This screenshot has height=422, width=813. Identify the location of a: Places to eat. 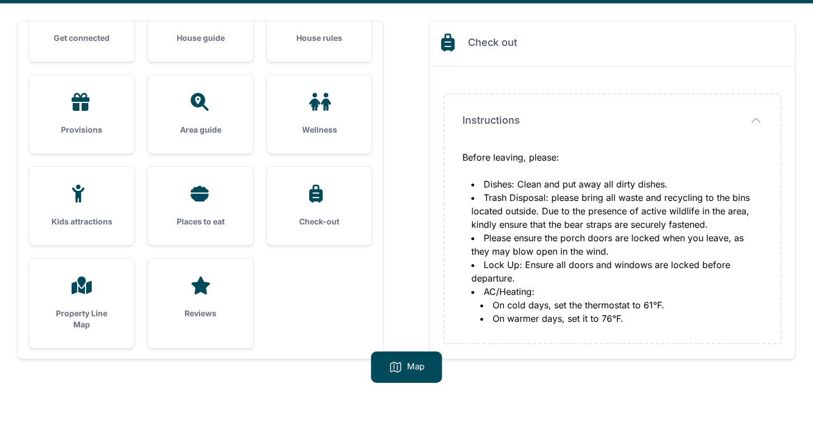
(200, 206).